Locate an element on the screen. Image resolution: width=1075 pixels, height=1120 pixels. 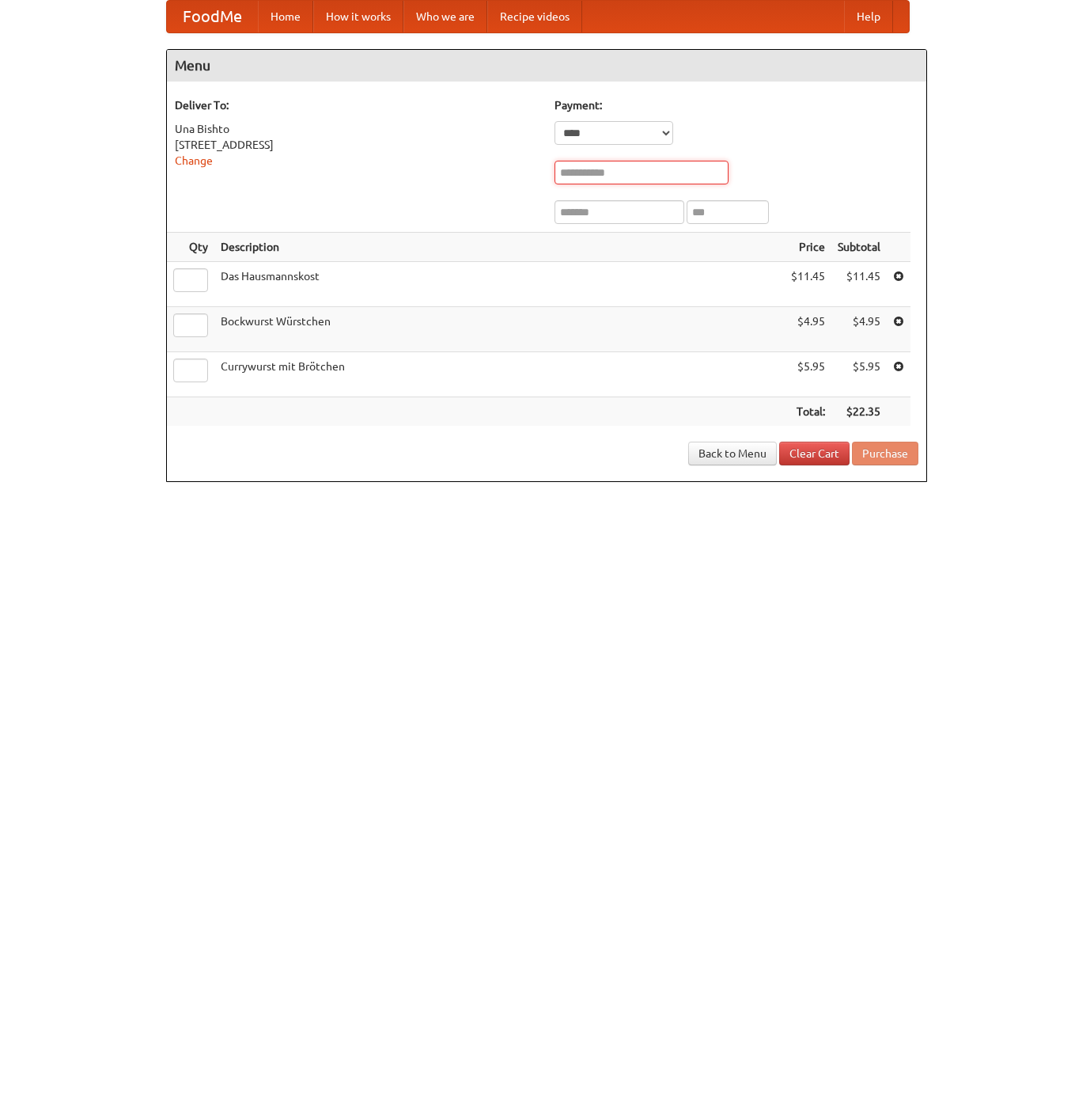
div: Una Bishto is located at coordinates (357, 129).